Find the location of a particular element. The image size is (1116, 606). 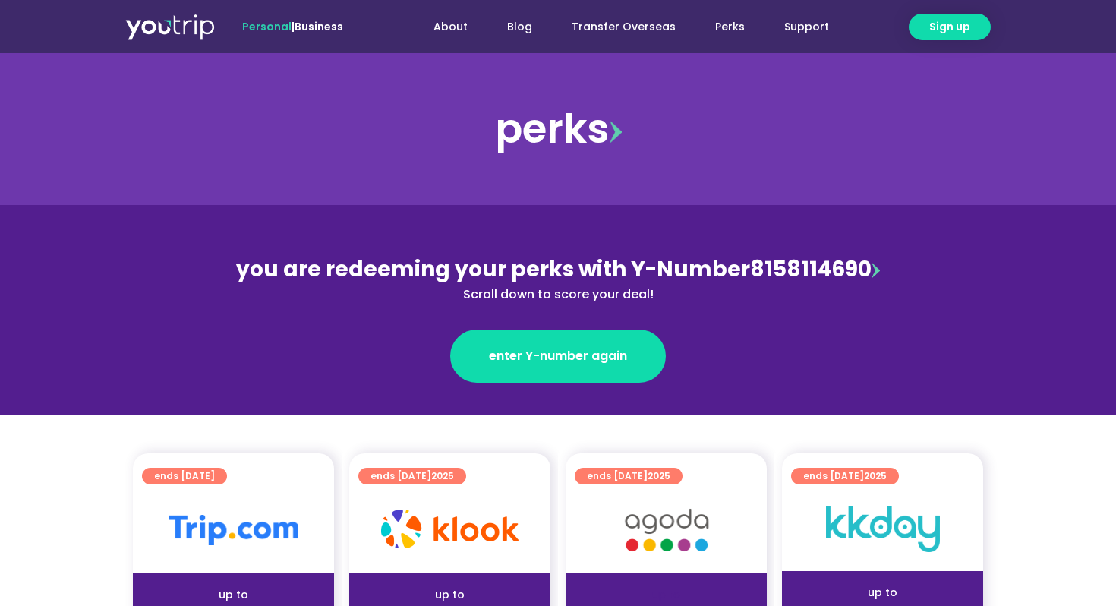

a: Support is located at coordinates (807, 27).